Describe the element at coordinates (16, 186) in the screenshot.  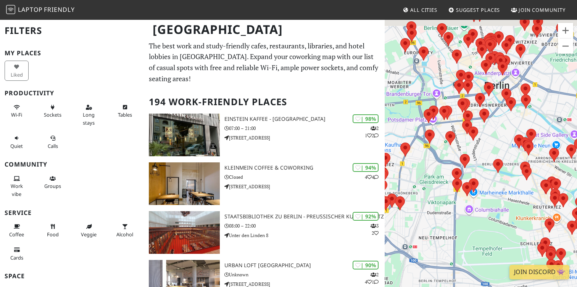
I see `button: Work vibe` at that location.